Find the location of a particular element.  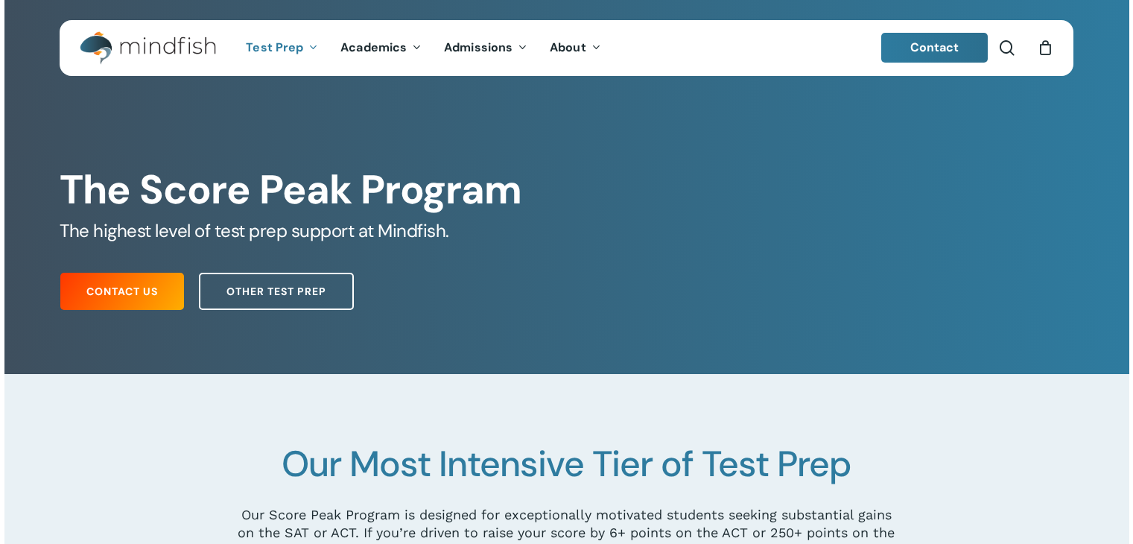

h1: The Score Peak Program is located at coordinates (566, 190).